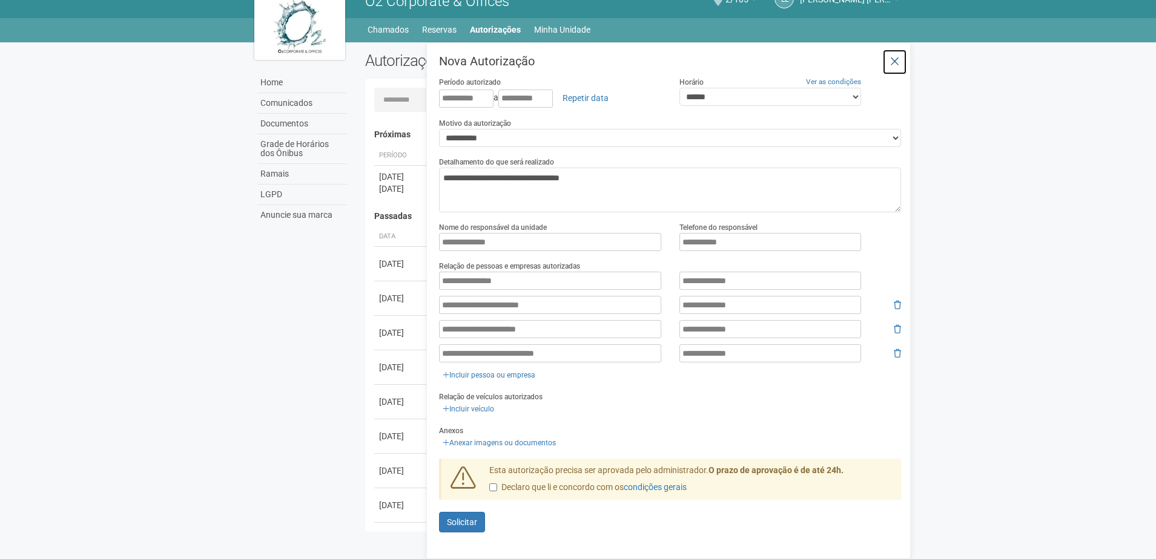 This screenshot has height=559, width=1156. Describe the element at coordinates (495, 30) in the screenshot. I see `a: Autorizações` at that location.